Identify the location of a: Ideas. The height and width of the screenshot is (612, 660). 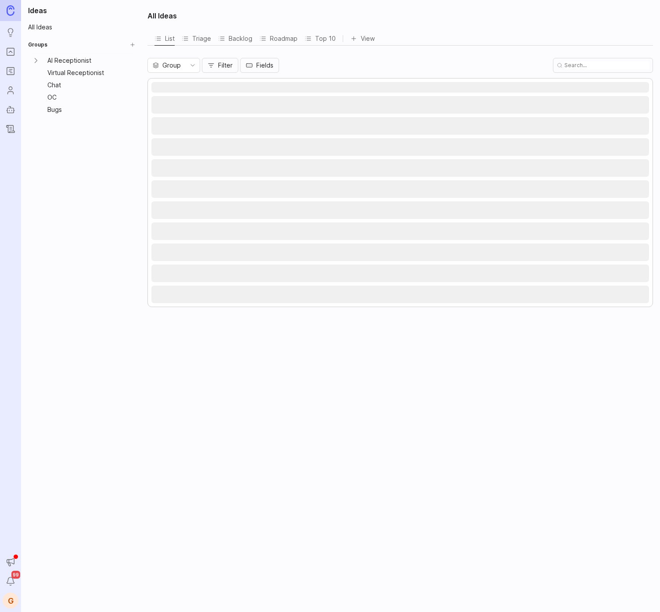
(11, 32).